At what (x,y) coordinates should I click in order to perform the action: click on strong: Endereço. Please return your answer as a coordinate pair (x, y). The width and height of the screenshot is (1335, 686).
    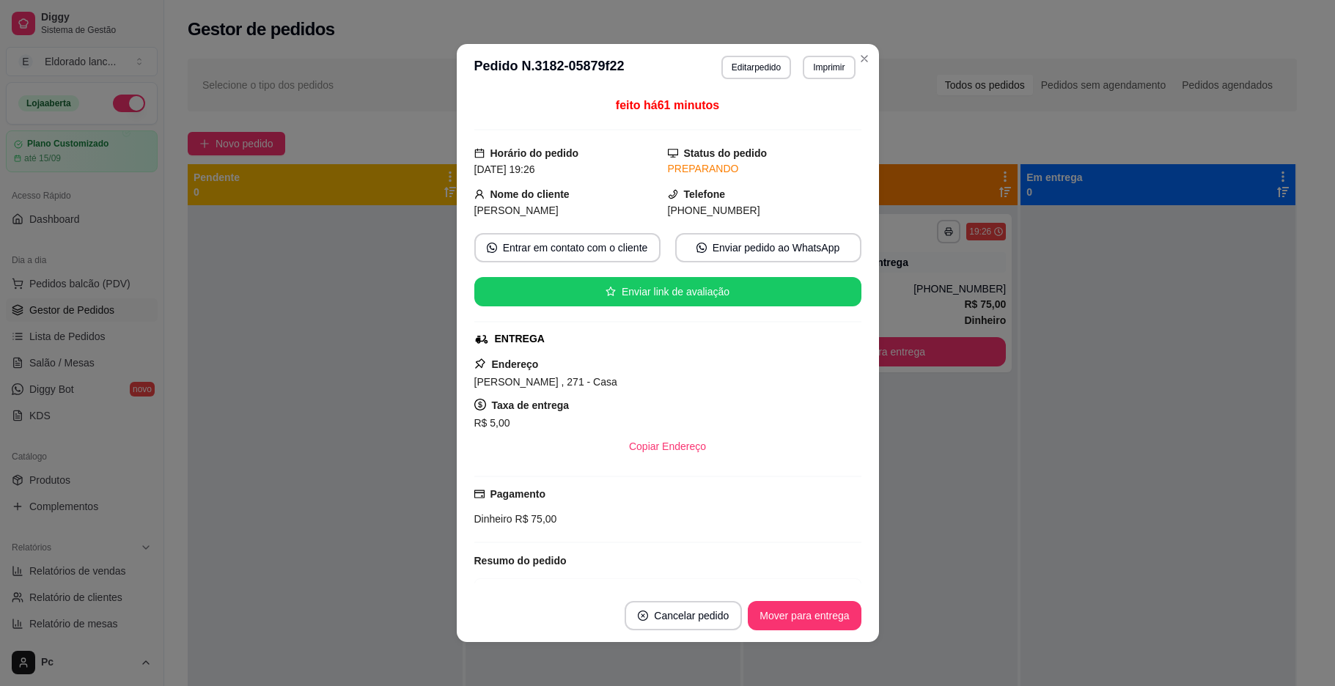
    Looking at the image, I should click on (515, 364).